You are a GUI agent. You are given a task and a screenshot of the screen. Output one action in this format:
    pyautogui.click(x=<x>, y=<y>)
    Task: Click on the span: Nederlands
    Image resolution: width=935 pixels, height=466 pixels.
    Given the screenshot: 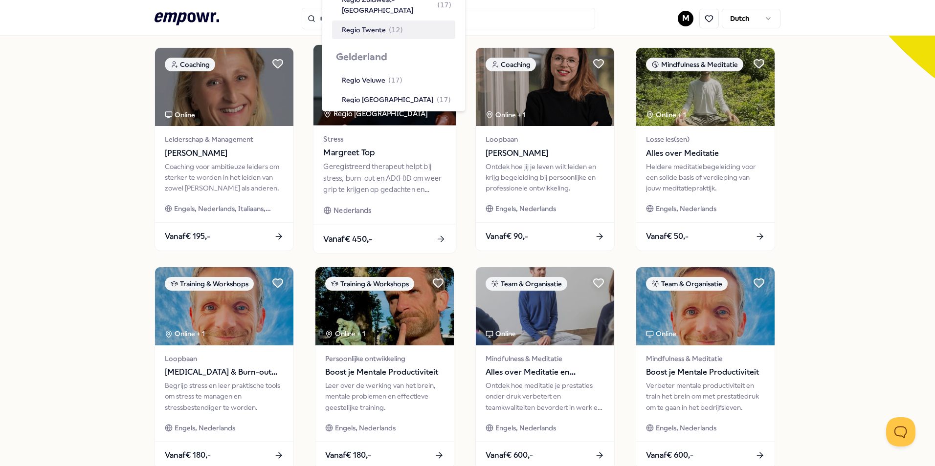 What is the action you would take?
    pyautogui.click(x=352, y=211)
    